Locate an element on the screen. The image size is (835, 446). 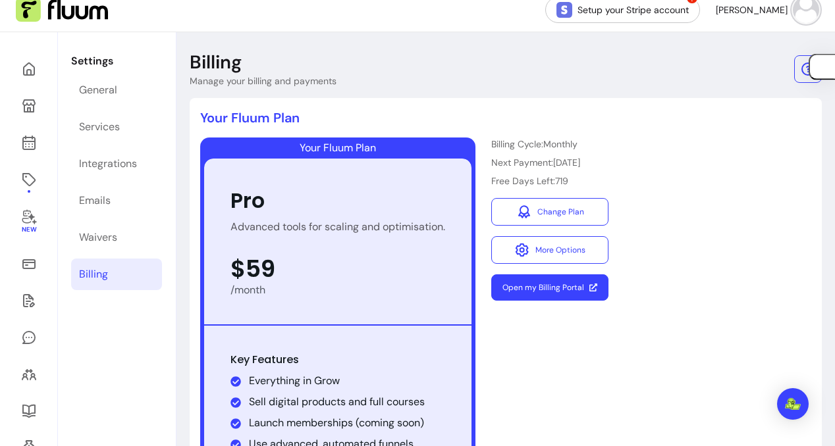
p: Settings is located at coordinates (117, 61).